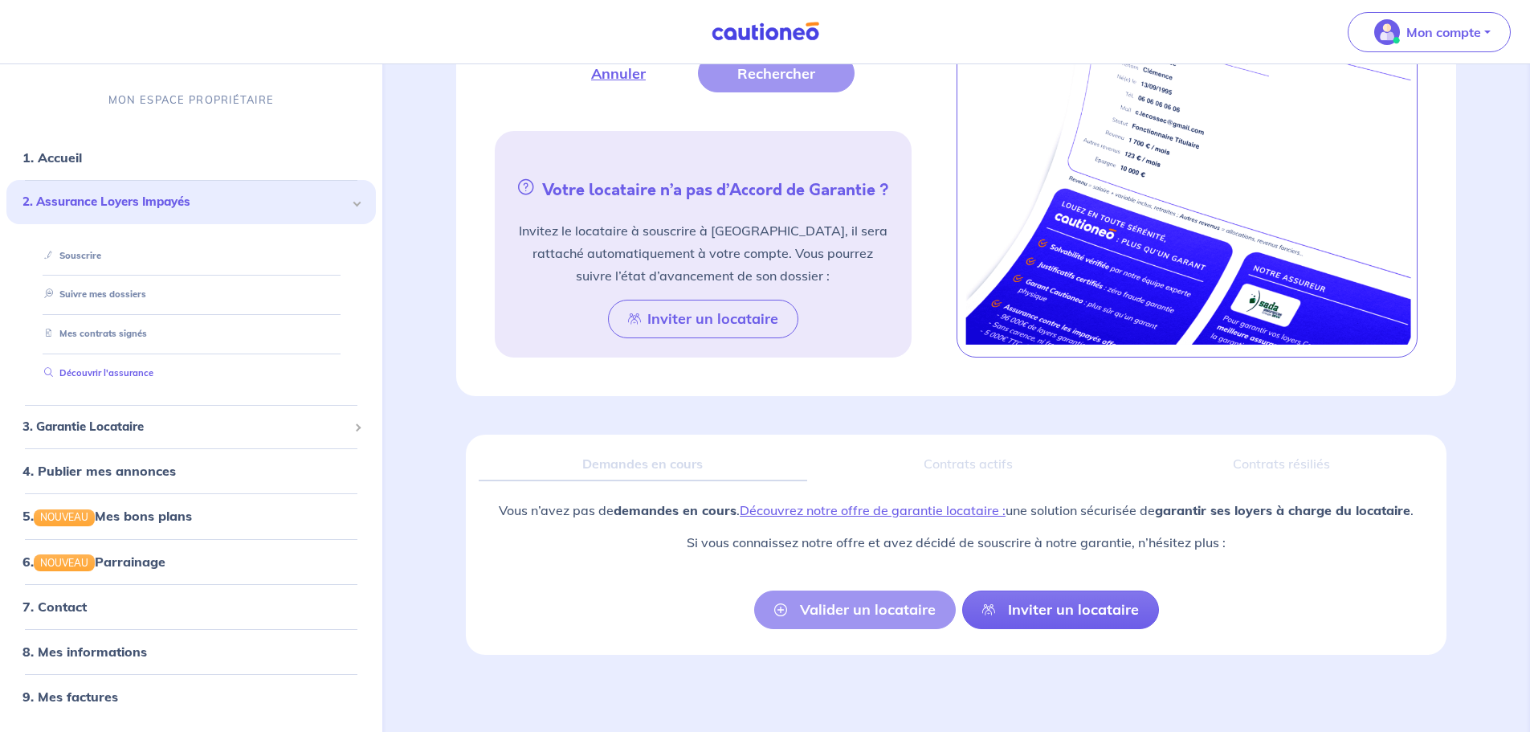 The image size is (1530, 732). I want to click on span: 2. Assurance Loyers Impayés, so click(185, 202).